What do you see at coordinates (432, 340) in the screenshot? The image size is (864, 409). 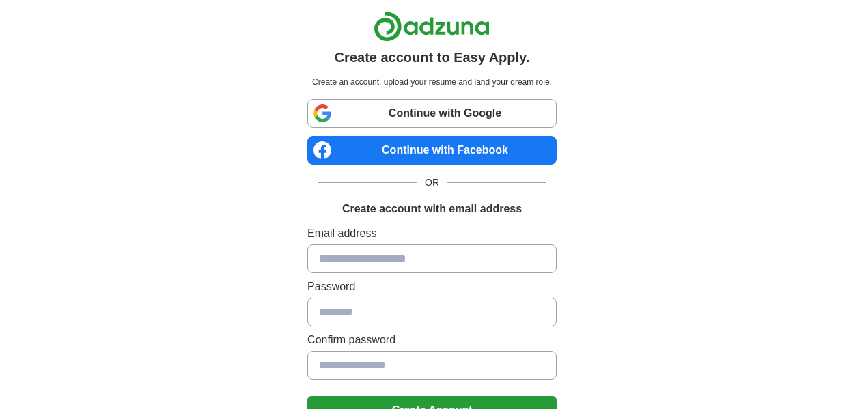 I see `label: Confirm password` at bounding box center [432, 340].